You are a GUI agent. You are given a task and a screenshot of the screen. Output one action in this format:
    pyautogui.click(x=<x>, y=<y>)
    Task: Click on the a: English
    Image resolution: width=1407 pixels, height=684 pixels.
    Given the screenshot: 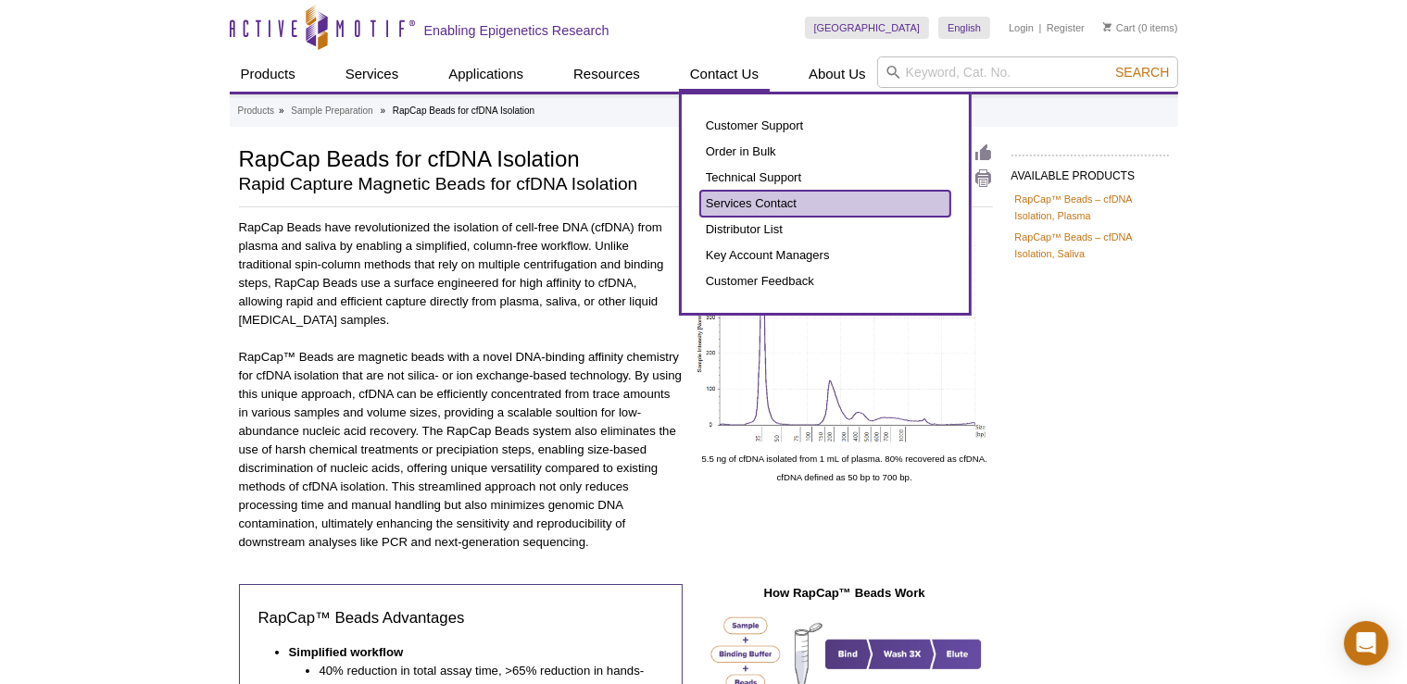 What is the action you would take?
    pyautogui.click(x=964, y=28)
    